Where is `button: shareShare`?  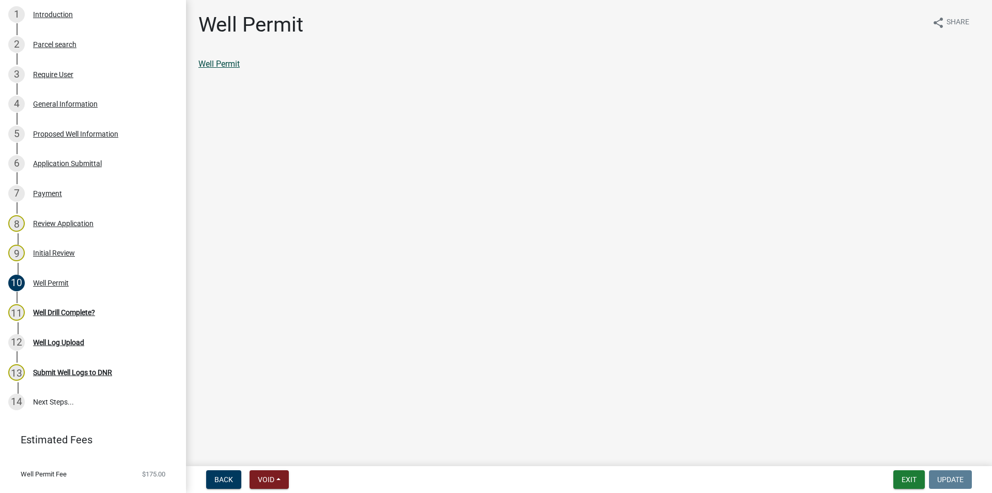 button: shareShare is located at coordinates (951, 22).